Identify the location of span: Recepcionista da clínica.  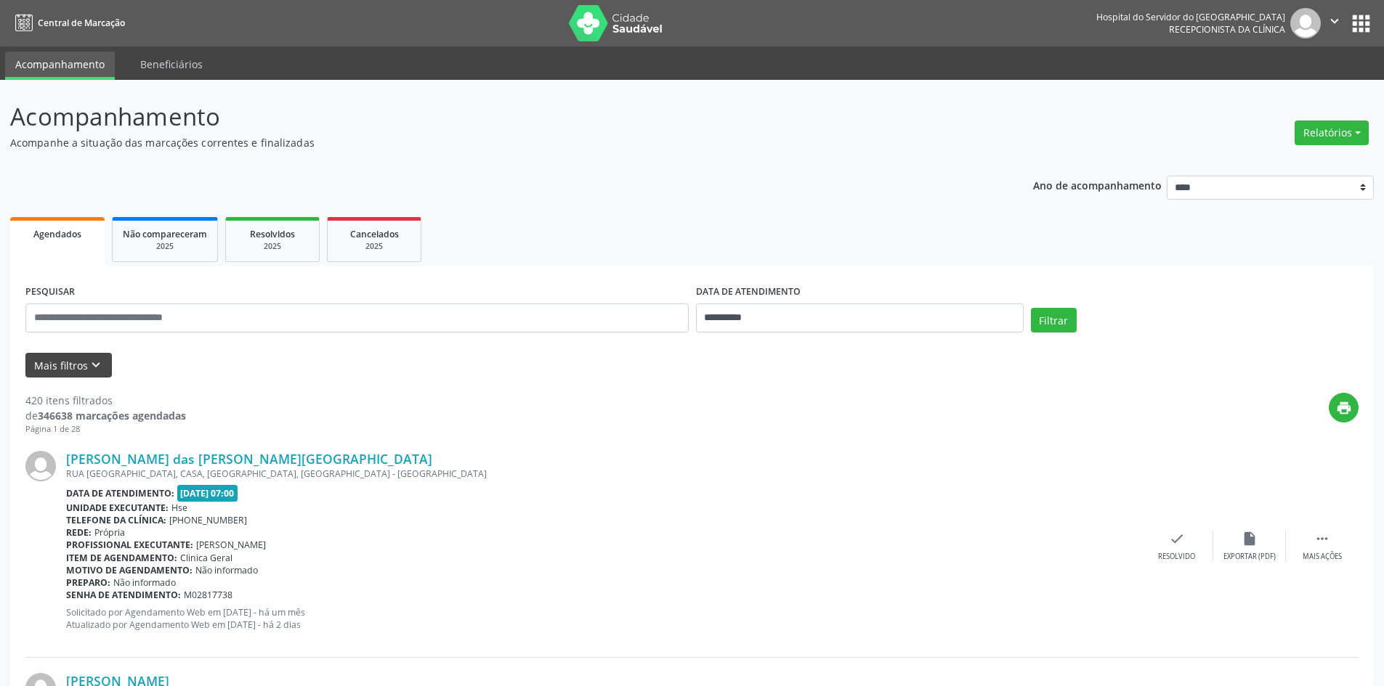
(1227, 29).